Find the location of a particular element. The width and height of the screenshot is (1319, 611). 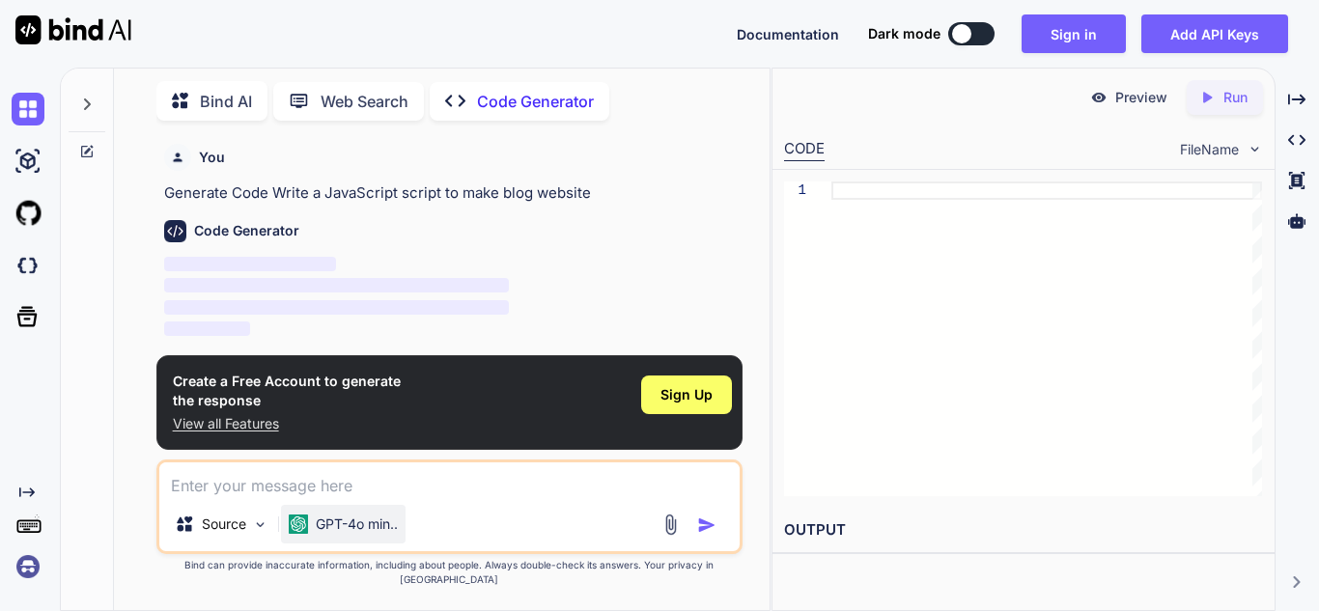

p: Code Generator is located at coordinates (535, 101).